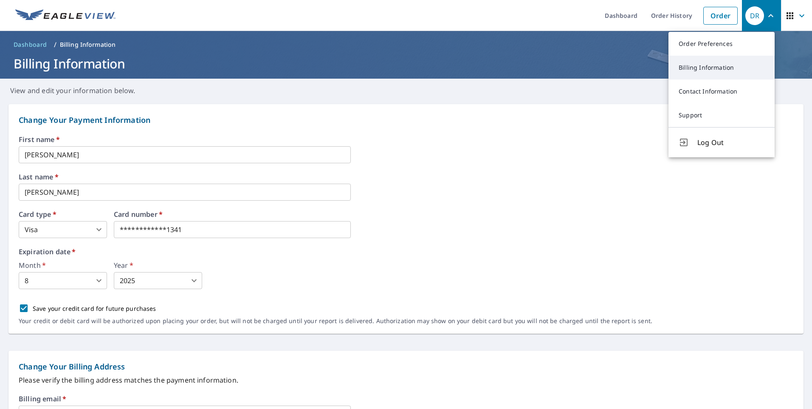 This screenshot has height=409, width=812. I want to click on label: Month, so click(63, 265).